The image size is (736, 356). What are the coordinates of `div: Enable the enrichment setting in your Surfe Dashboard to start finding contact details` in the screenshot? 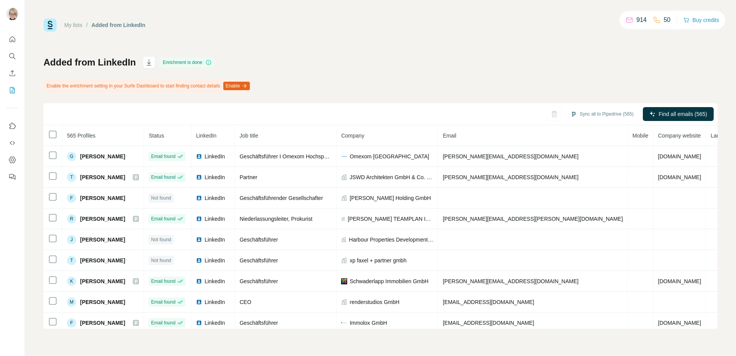 It's located at (147, 86).